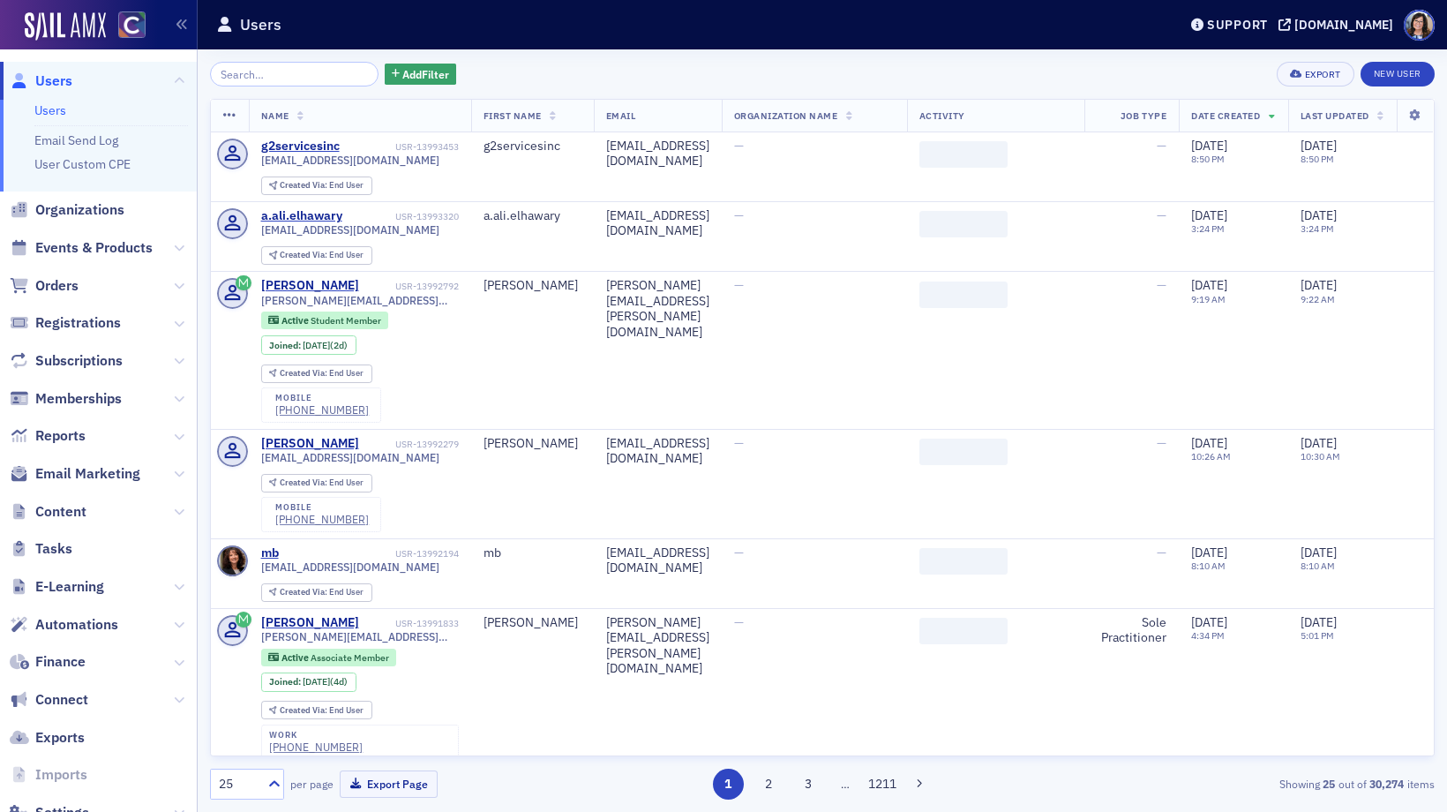 The height and width of the screenshot is (812, 1447). I want to click on div: Active: Active: Student Member, so click(325, 320).